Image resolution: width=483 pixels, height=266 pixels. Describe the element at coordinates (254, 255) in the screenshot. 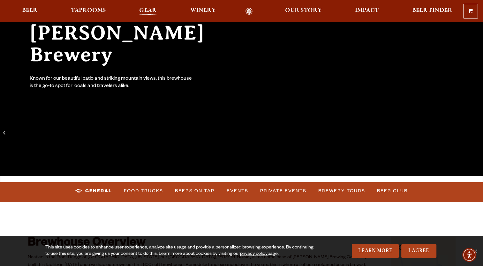

I see `a: privacy policy` at that location.